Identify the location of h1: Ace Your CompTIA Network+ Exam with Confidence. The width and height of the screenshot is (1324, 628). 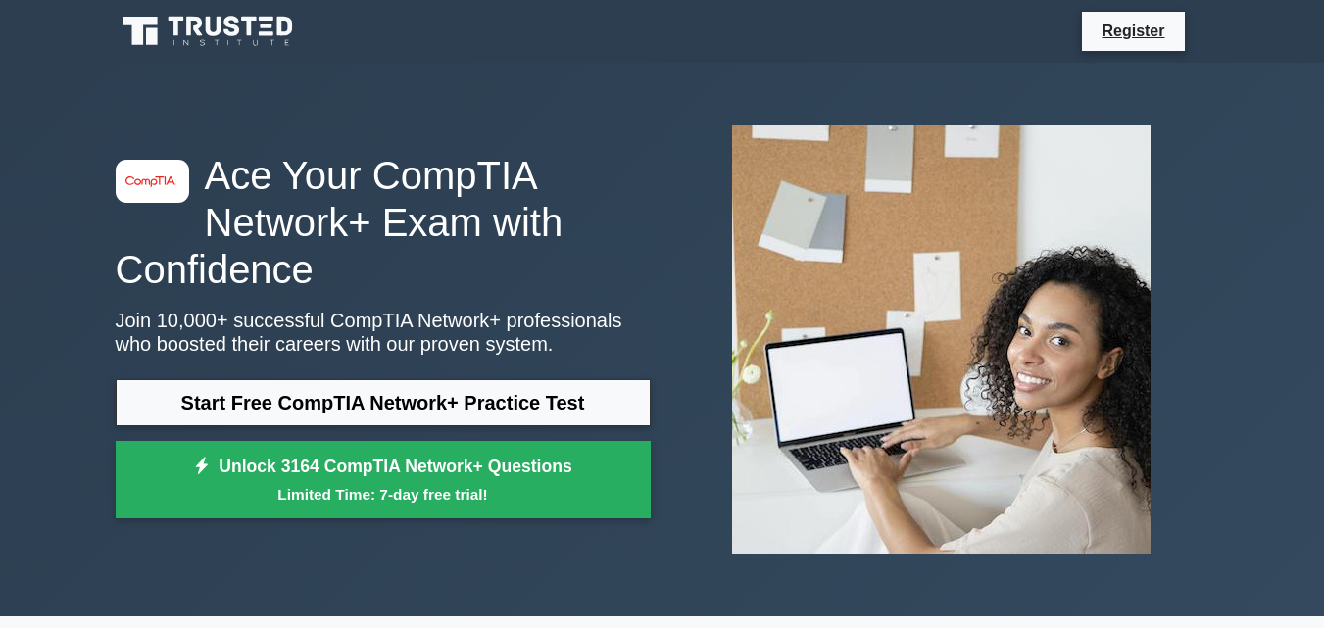
(383, 222).